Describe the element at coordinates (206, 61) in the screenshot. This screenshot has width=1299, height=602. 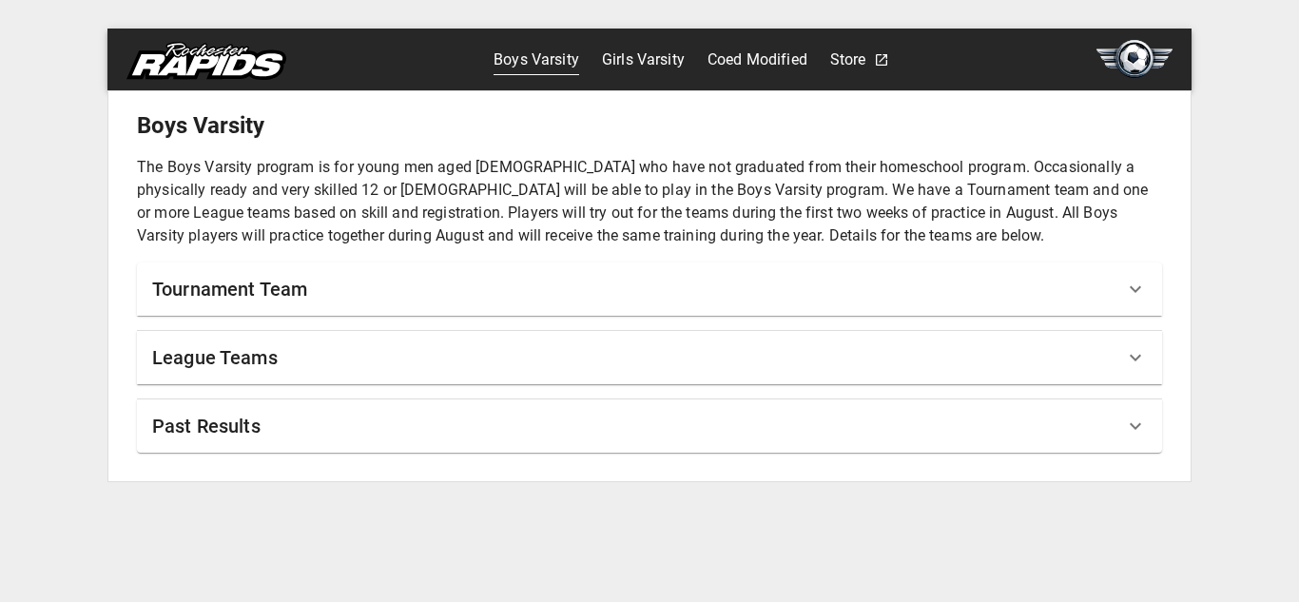
I see `img: rapids.svg` at that location.